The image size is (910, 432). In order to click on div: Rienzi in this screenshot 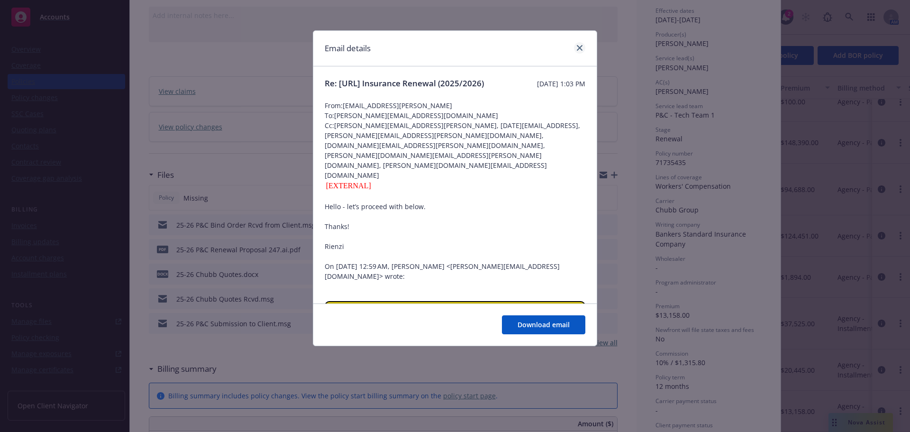, I will do `click(455, 246)`.